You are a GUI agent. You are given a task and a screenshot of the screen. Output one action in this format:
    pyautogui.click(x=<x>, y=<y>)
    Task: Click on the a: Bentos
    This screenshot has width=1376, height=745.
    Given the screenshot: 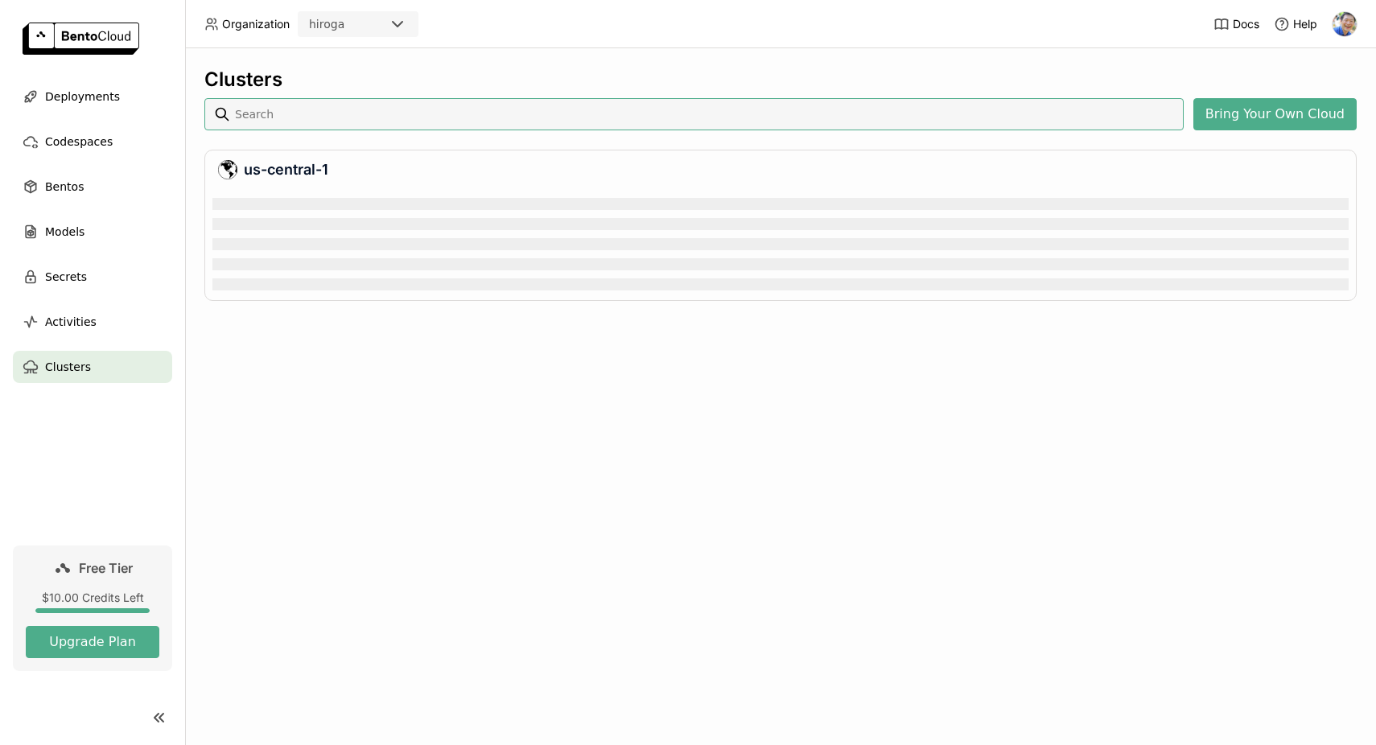 What is the action you would take?
    pyautogui.click(x=93, y=187)
    